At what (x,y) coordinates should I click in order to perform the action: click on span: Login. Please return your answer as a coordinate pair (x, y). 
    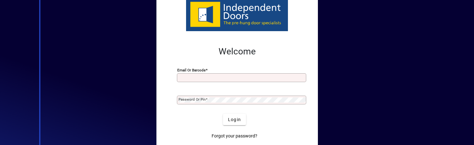
    Looking at the image, I should click on (234, 120).